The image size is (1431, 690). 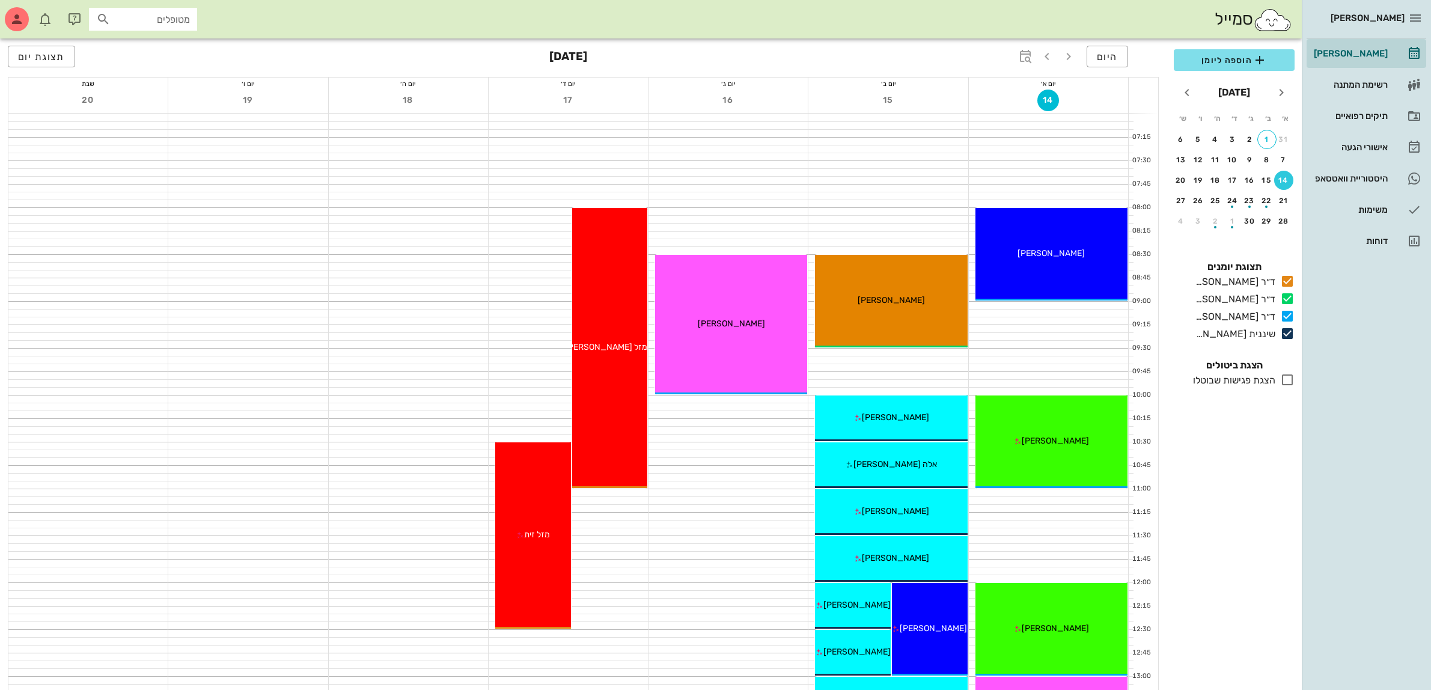 I want to click on h4: תצוגת יומנים, so click(x=1234, y=267).